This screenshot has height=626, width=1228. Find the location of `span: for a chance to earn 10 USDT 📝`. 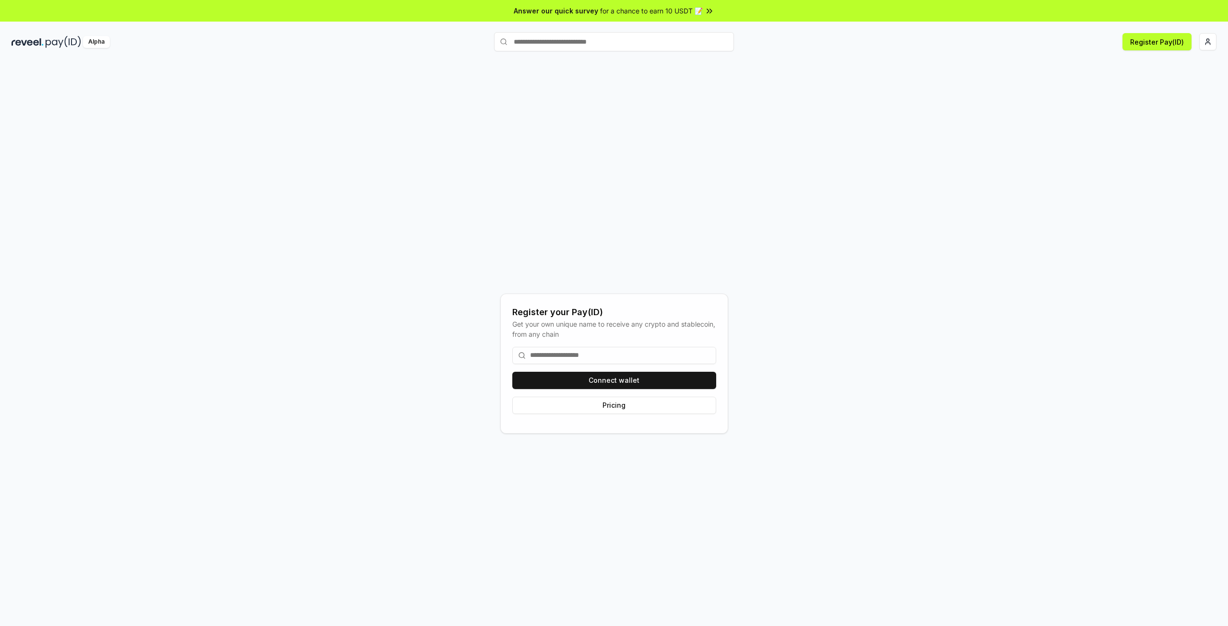

span: for a chance to earn 10 USDT 📝 is located at coordinates (652, 11).